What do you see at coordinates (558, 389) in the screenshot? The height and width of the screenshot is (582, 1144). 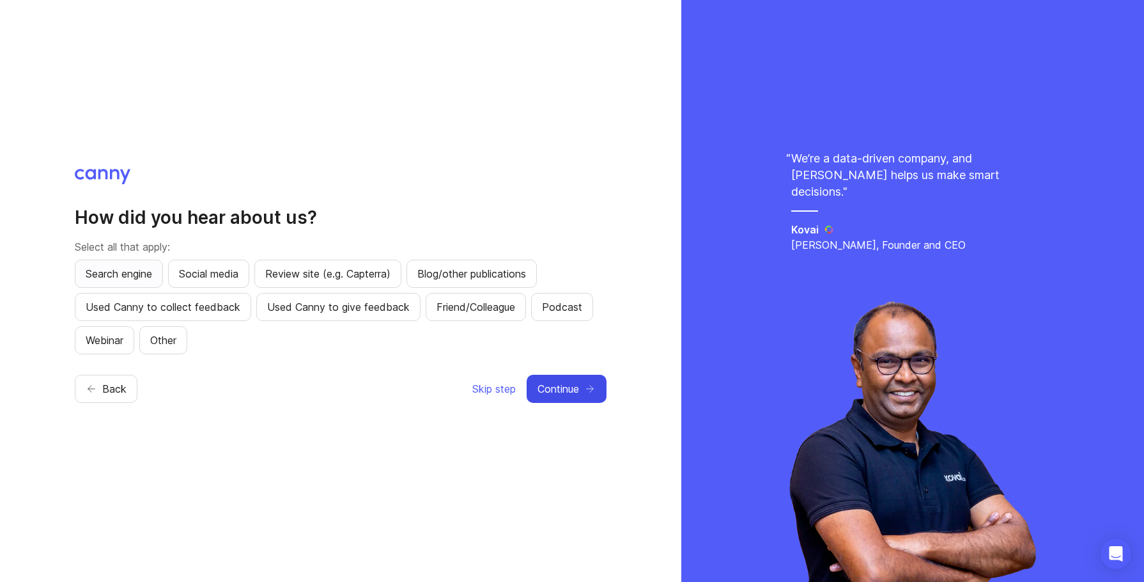 I see `span: Continue` at bounding box center [558, 389].